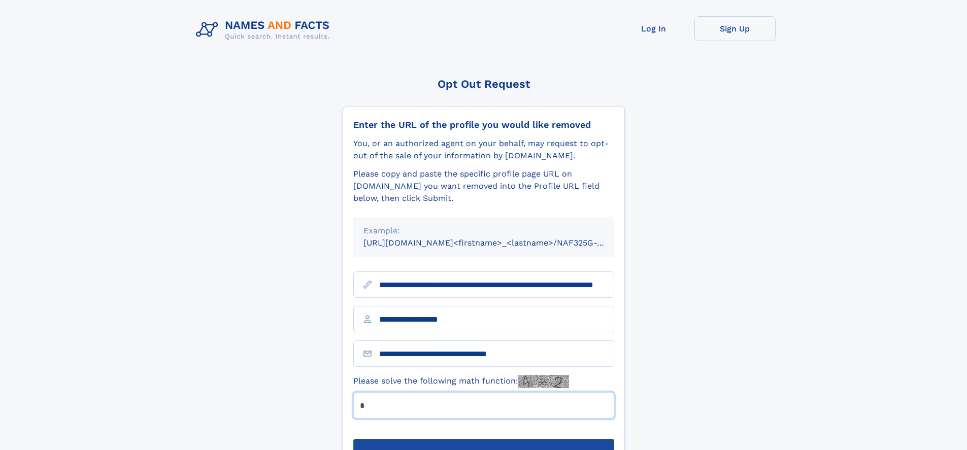  I want to click on label: Please solve the following math function:, so click(461, 382).